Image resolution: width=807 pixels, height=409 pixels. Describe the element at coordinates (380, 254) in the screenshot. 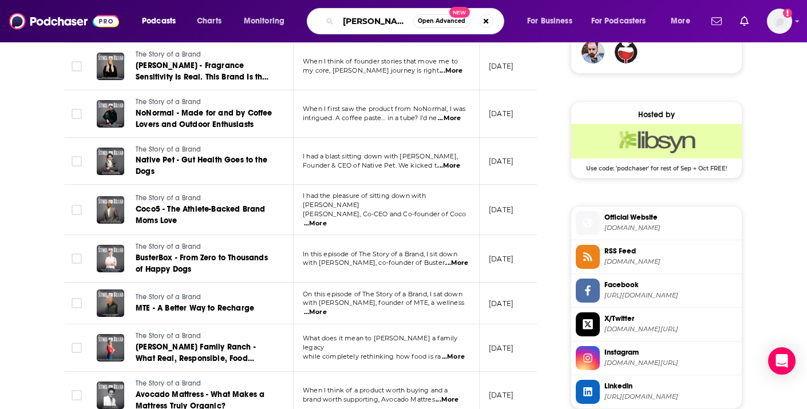

I see `span: In this episode of The Story of a Brand, I sit down` at that location.